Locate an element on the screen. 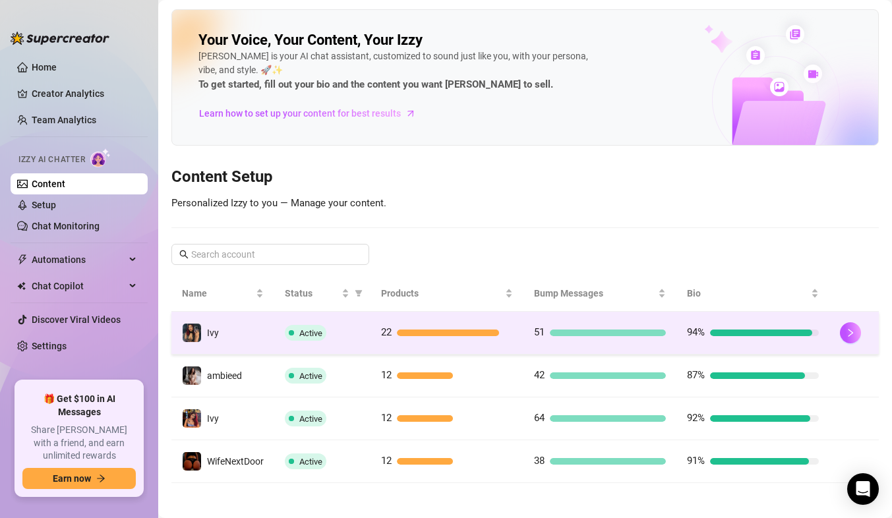  span: Izzy AI Chatter is located at coordinates (51, 159).